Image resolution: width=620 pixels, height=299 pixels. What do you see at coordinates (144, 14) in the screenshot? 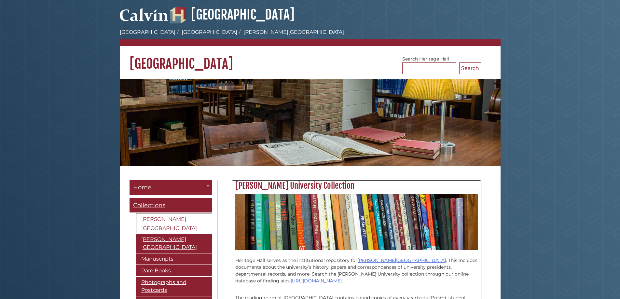
I see `img: Calvin` at bounding box center [144, 14].